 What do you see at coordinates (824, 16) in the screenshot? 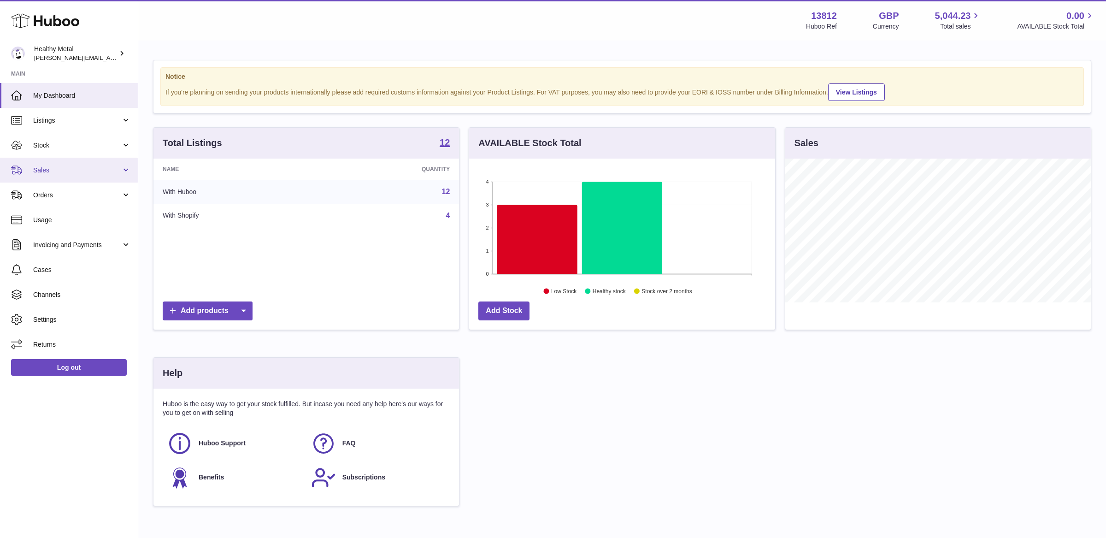
I see `strong: 13812` at bounding box center [824, 16].